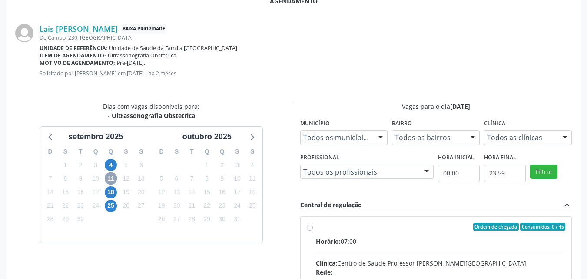 The height and width of the screenshot is (279, 587). I want to click on span: sexta-feira, 19 de setembro de 2025, so click(126, 192).